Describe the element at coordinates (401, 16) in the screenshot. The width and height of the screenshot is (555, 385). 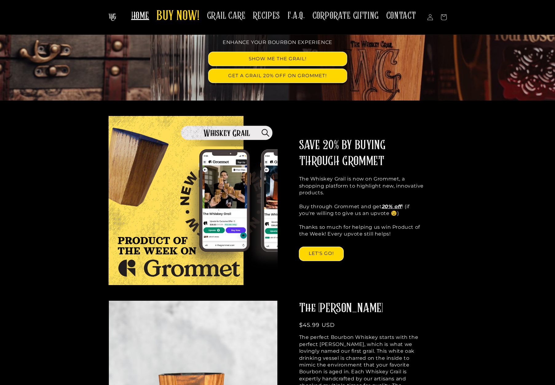
I see `a: CONTACT` at that location.